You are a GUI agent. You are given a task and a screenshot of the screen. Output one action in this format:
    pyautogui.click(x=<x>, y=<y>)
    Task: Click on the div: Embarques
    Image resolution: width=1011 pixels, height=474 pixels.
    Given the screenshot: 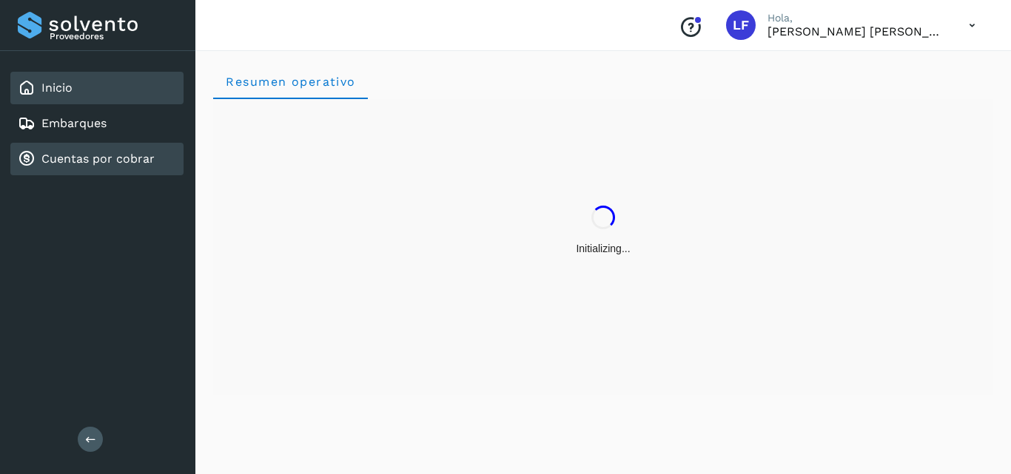 What is the action you would take?
    pyautogui.click(x=97, y=124)
    